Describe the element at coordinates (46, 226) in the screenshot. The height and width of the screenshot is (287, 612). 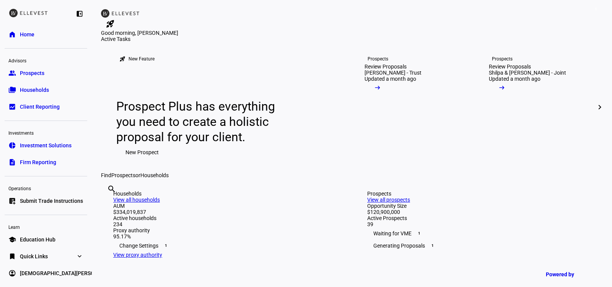
I see `div: Learn` at that location.